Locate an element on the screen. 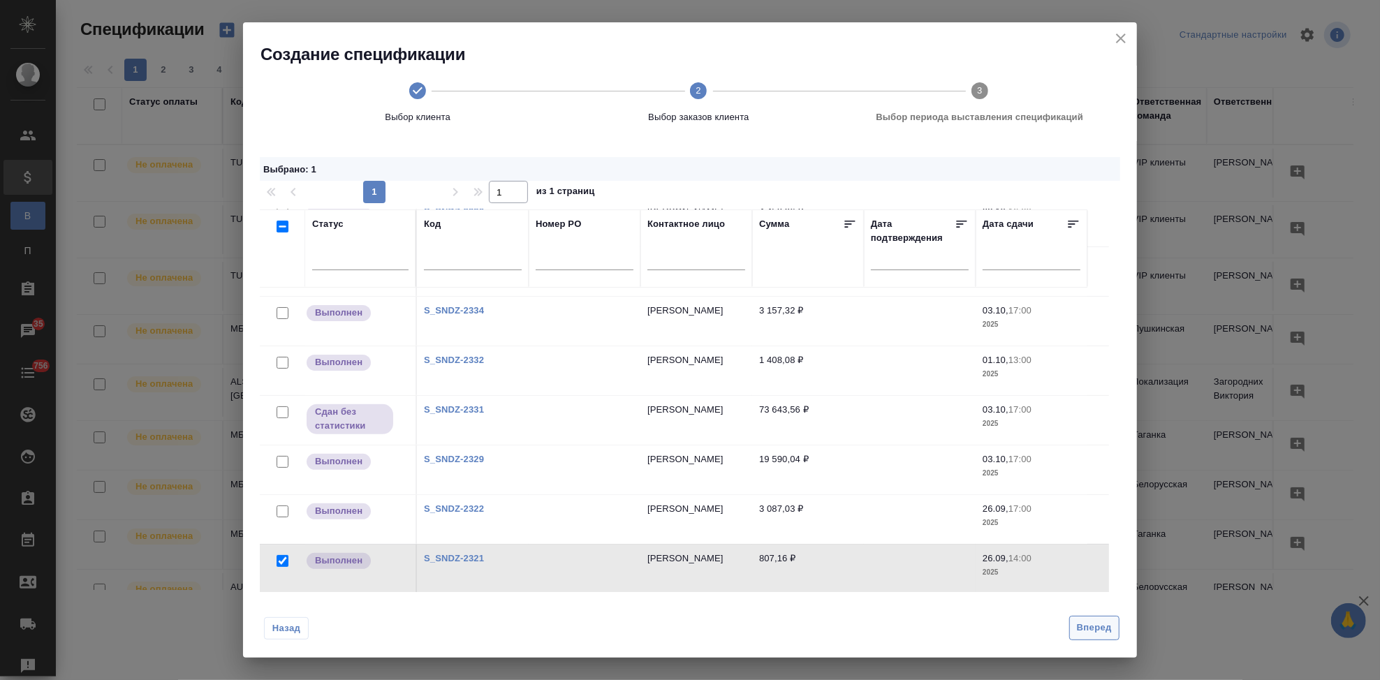 The image size is (1380, 680). span: Назад is located at coordinates (286, 628).